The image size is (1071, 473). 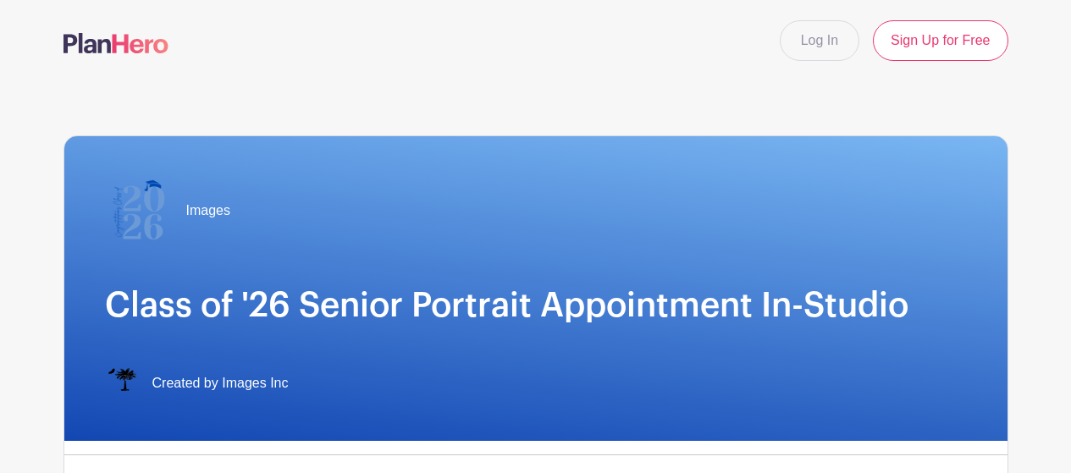 I want to click on img: IMAGES%20logo%20transparenT%20PNG%20s.png, so click(x=122, y=383).